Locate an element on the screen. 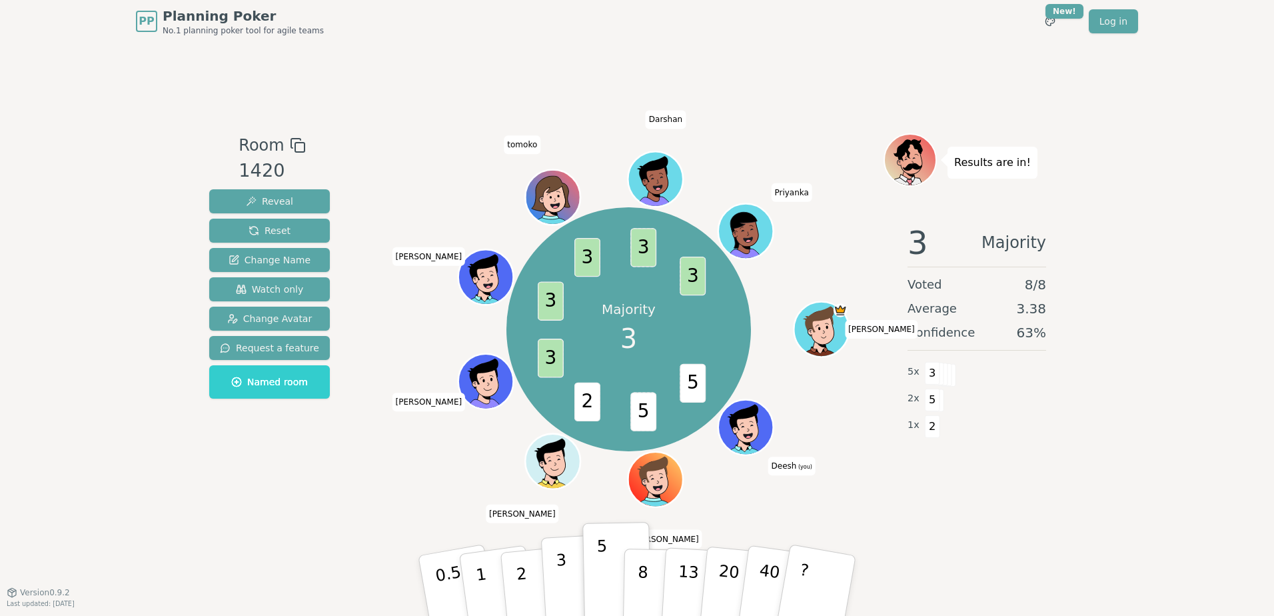 The height and width of the screenshot is (616, 1274). button: Reveal is located at coordinates (269, 201).